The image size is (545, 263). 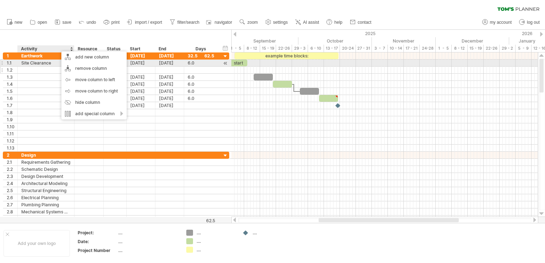 I want to click on div: 1.7, so click(x=12, y=105).